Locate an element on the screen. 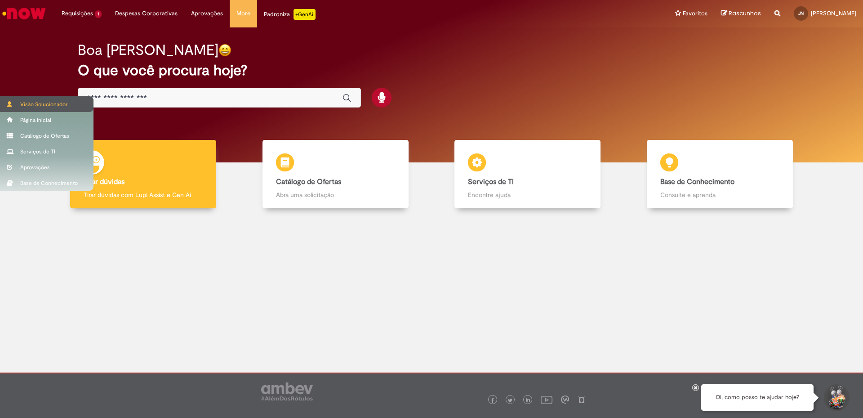  div: Oi, como posso te ajudar hoje? is located at coordinates (757, 397).